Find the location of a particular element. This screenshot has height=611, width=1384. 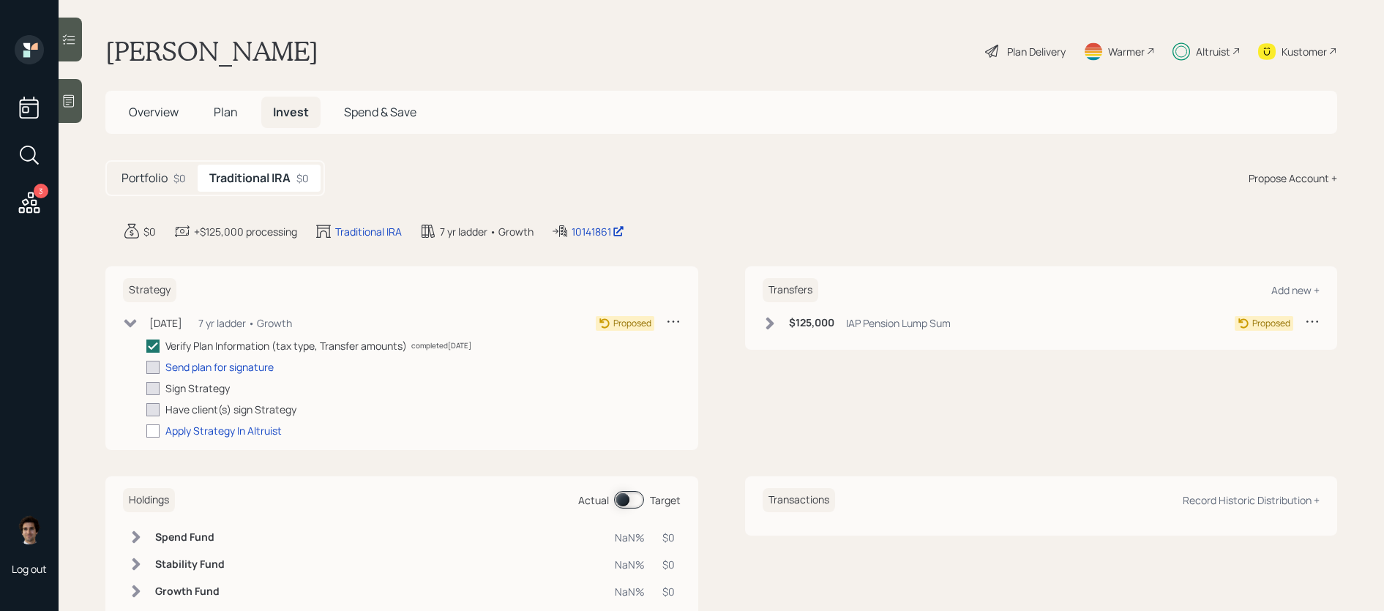

div: Record Historic Distribution + is located at coordinates (1251, 500).